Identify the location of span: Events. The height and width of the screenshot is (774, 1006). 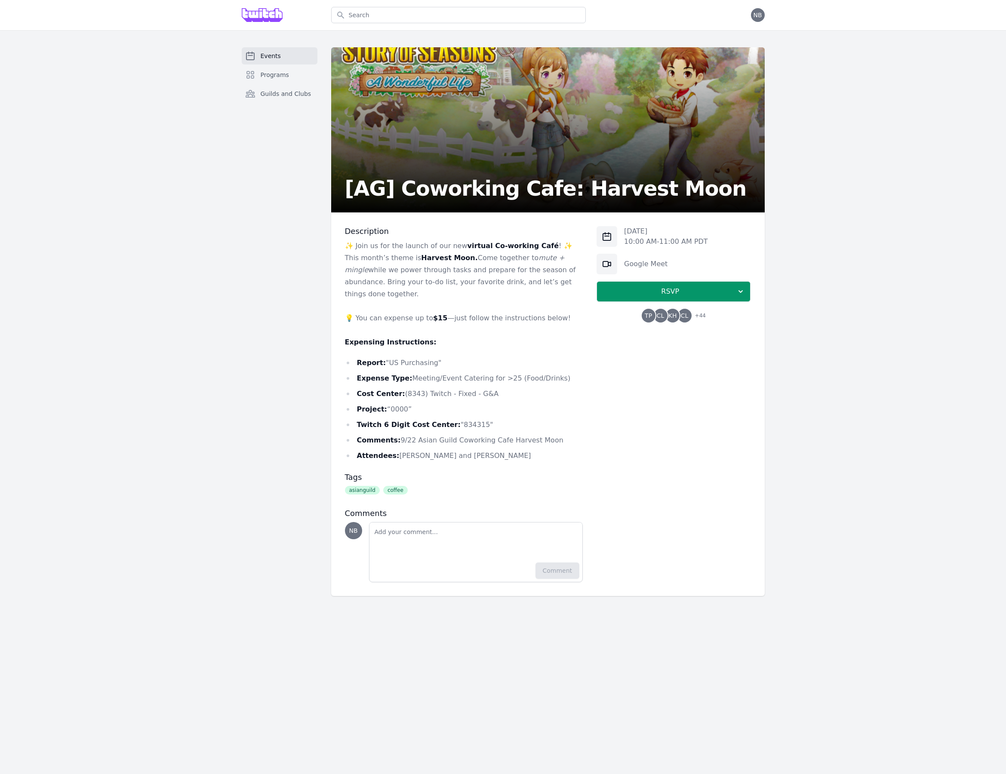
(271, 56).